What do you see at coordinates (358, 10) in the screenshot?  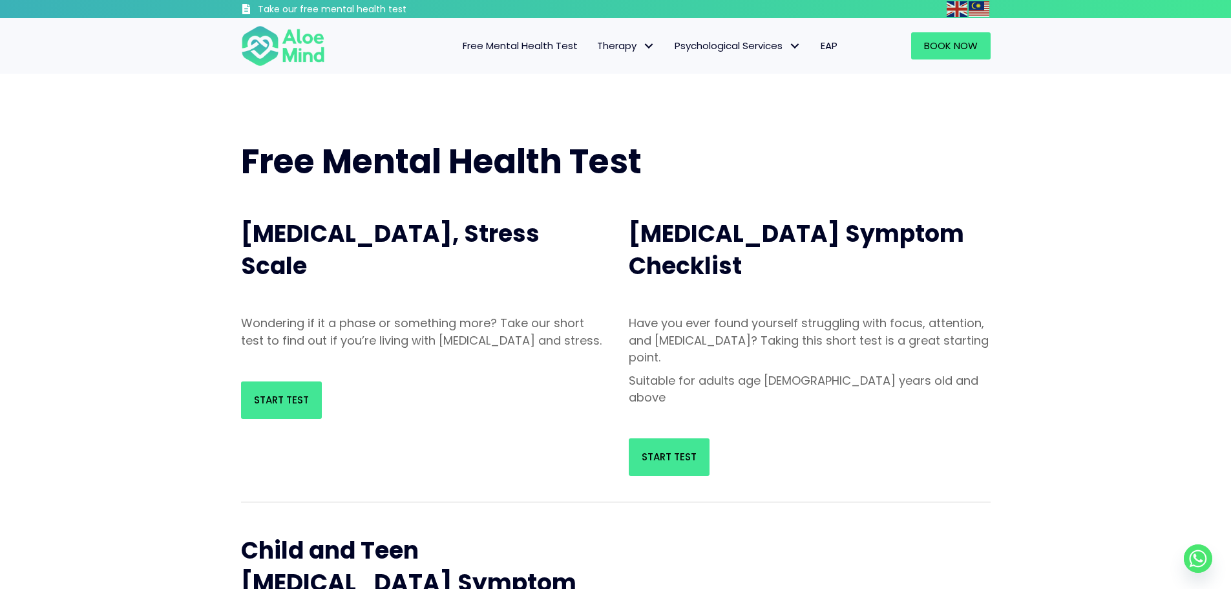 I see `a: Take our free mental health test` at bounding box center [358, 10].